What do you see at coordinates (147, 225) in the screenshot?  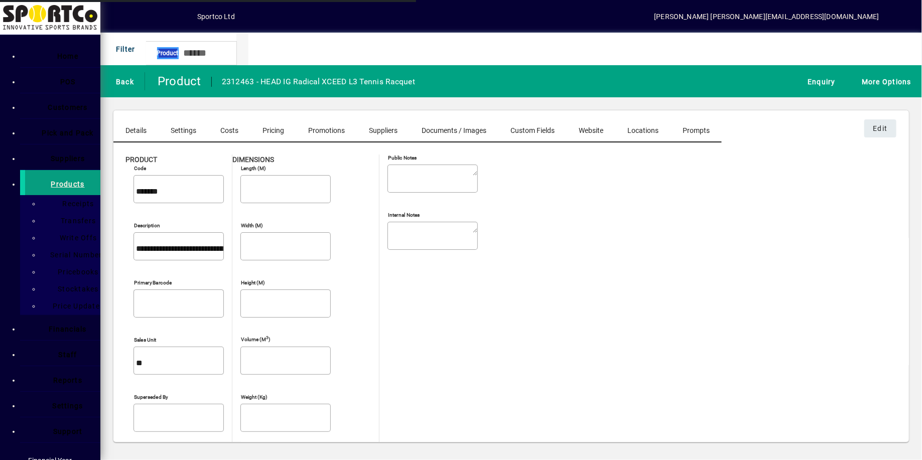 I see `mat-label: Description` at bounding box center [147, 225].